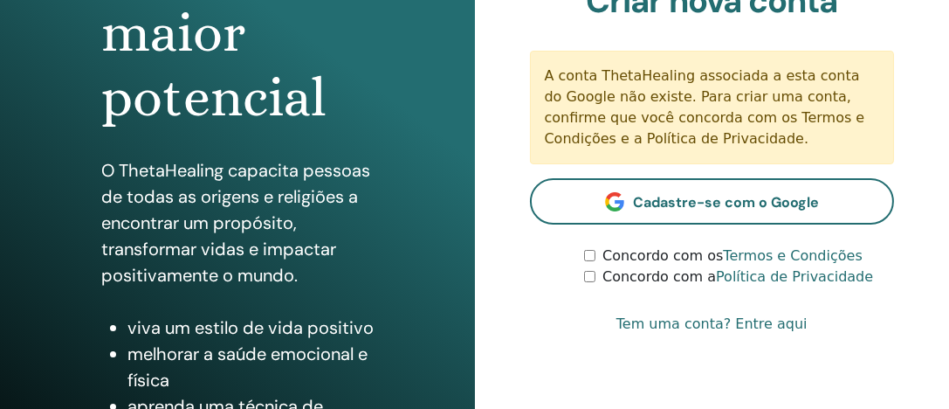 The image size is (949, 409). I want to click on font: Concordo com os, so click(663, 255).